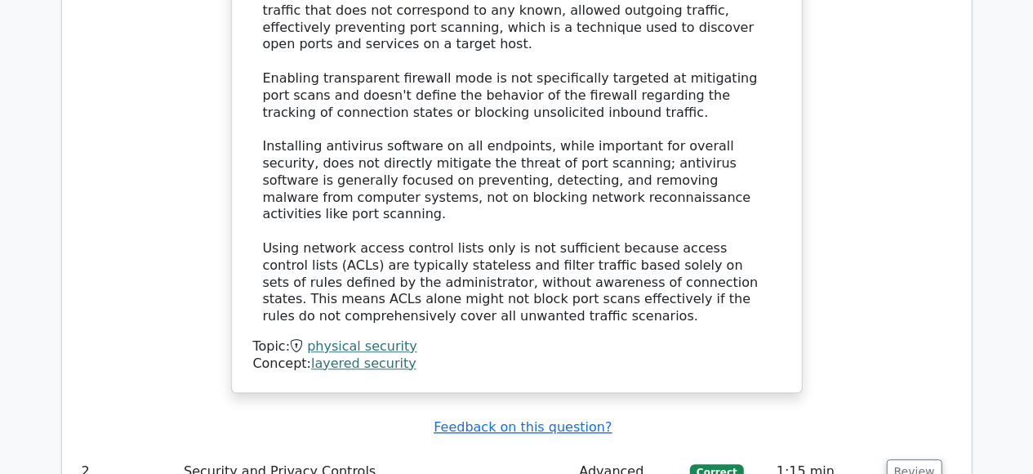 This screenshot has height=474, width=1033. What do you see at coordinates (517, 346) in the screenshot?
I see `div: Topic:` at bounding box center [517, 346].